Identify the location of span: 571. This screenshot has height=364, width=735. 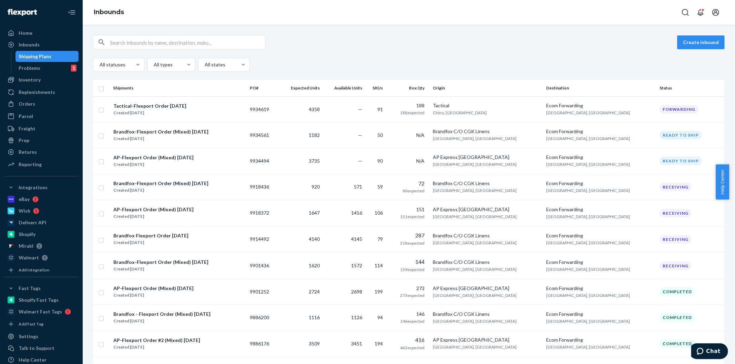
(358, 187).